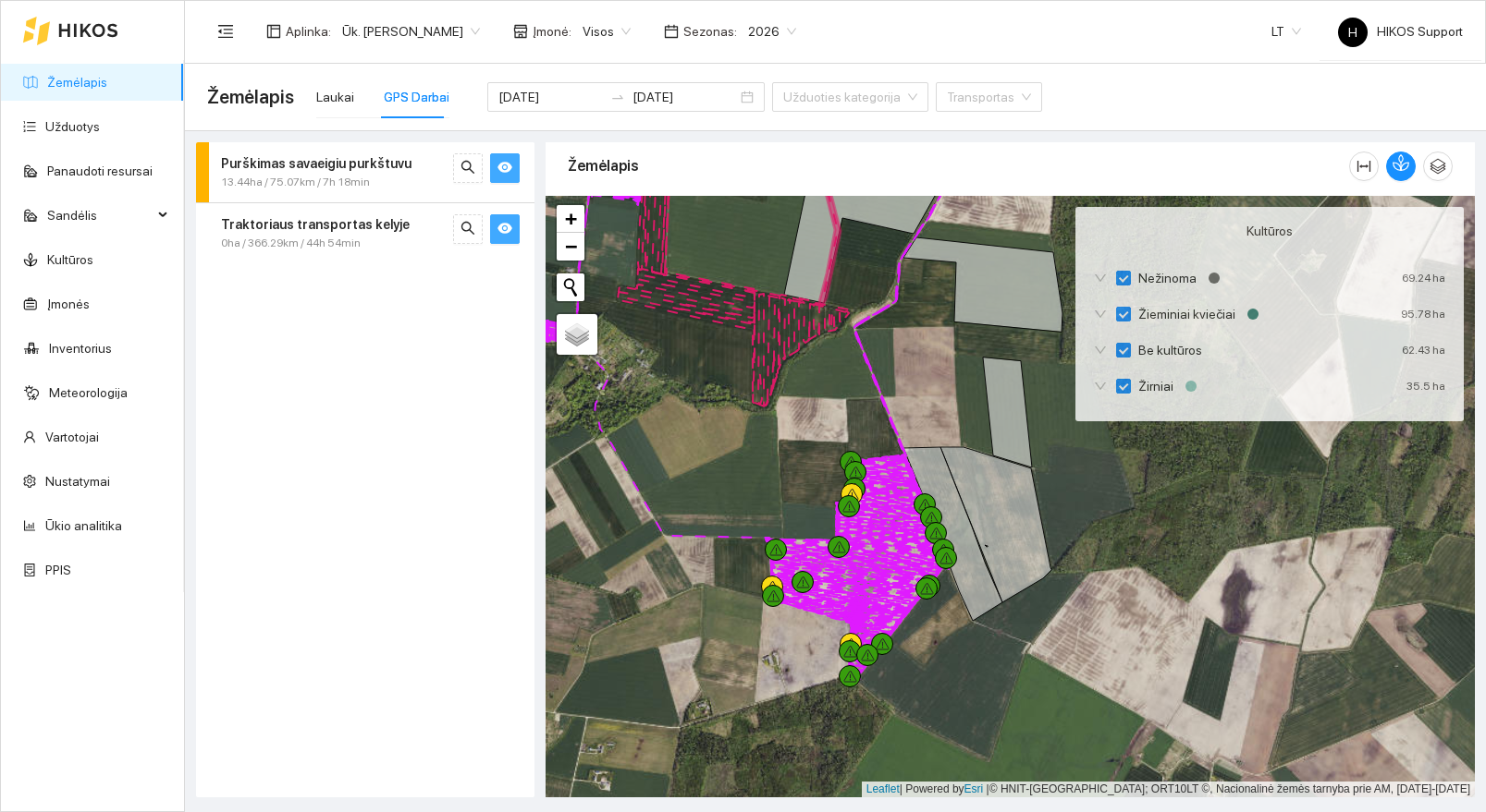 This screenshot has height=812, width=1486. Describe the element at coordinates (571, 287) in the screenshot. I see `button: Initiate a new search` at that location.